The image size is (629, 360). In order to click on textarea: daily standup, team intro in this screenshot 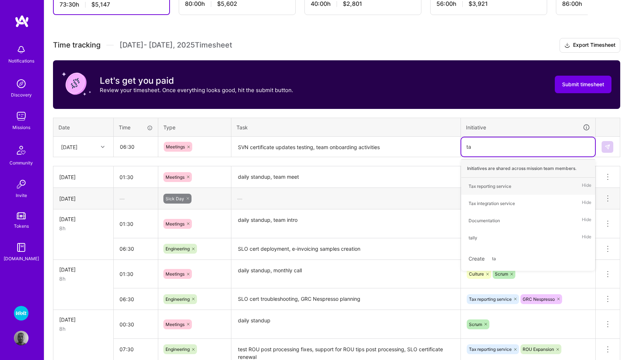, I will do `click(346, 224)`.